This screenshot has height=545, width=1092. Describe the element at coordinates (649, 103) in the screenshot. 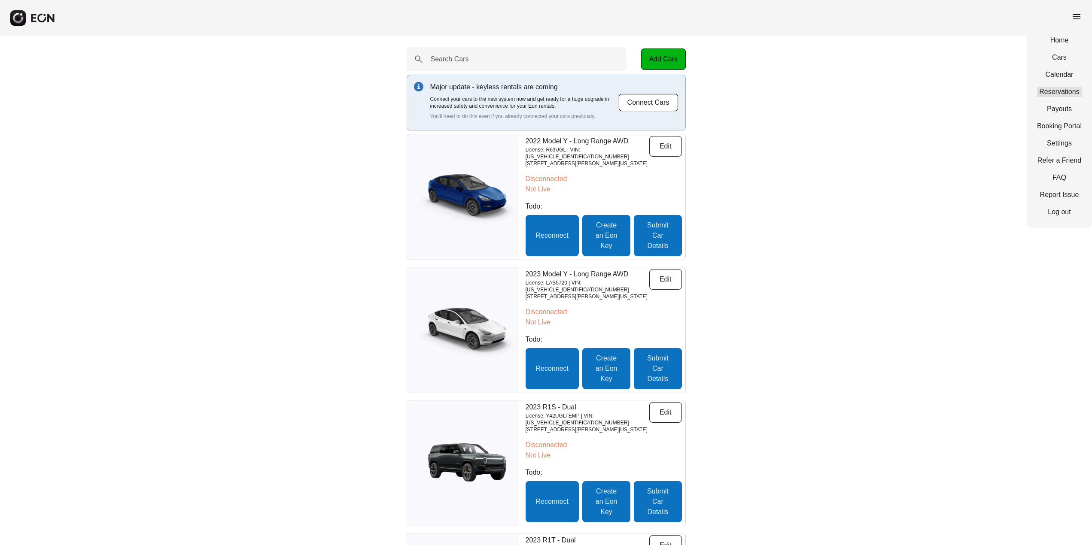

I see `button: Connect Cars` at that location.